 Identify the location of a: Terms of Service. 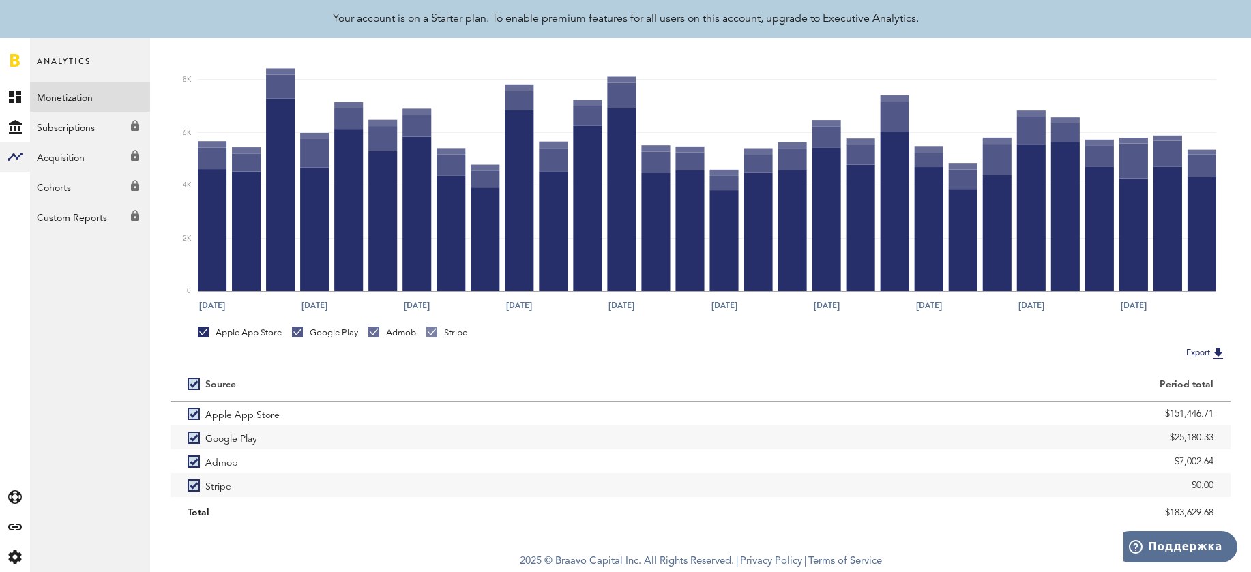
(845, 561).